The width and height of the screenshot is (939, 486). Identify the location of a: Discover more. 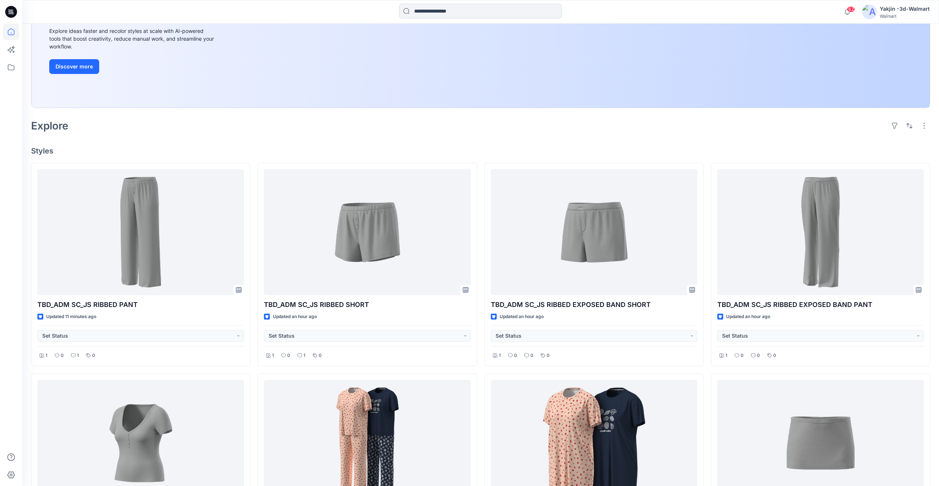
(133, 67).